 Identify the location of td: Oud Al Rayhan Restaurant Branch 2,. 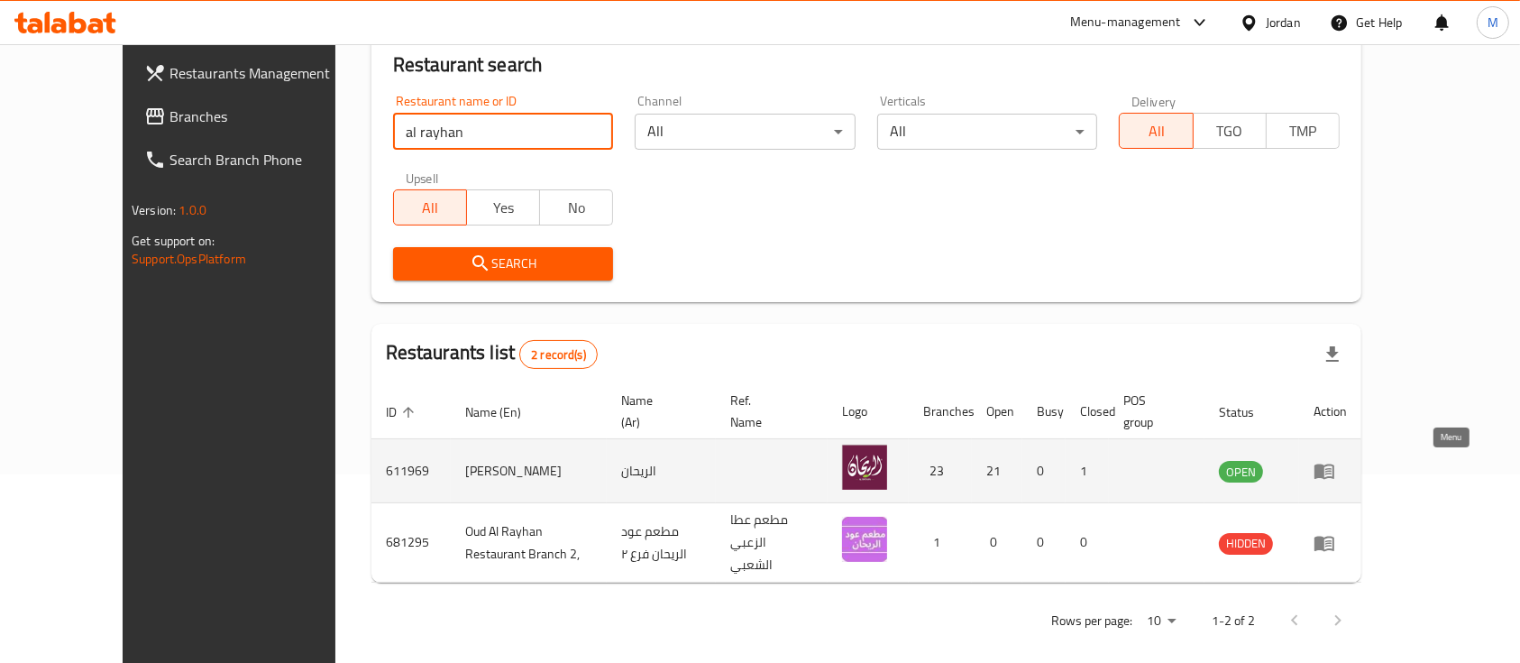
(529, 543).